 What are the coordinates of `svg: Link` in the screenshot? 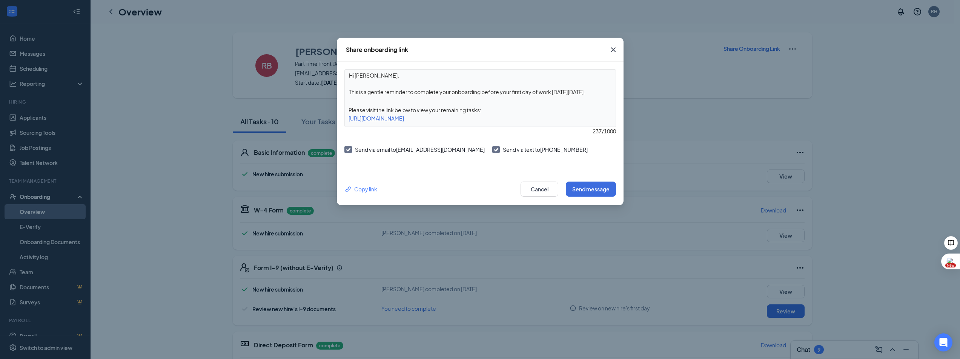 It's located at (348, 189).